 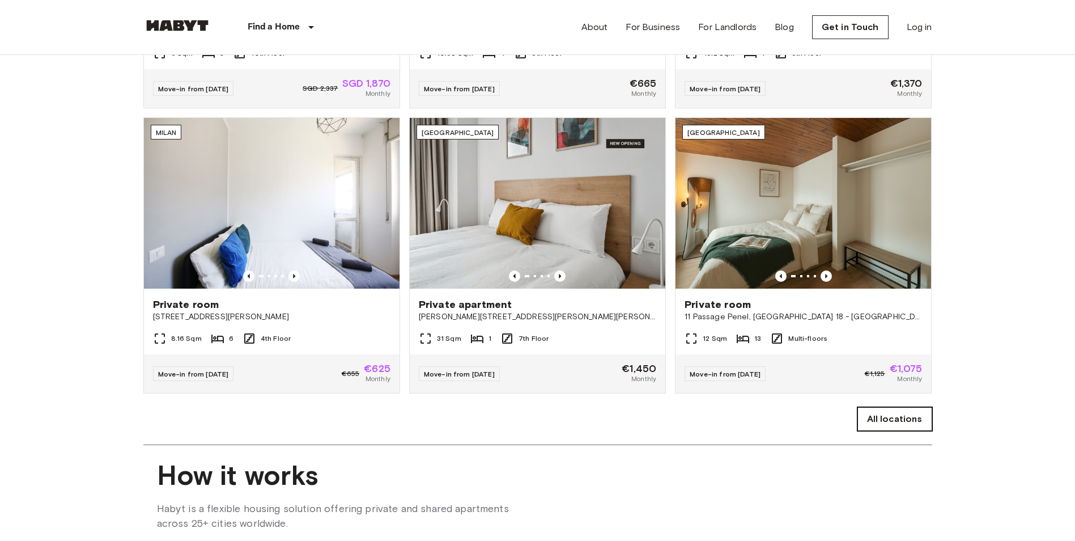 I want to click on span: 13, so click(x=757, y=338).